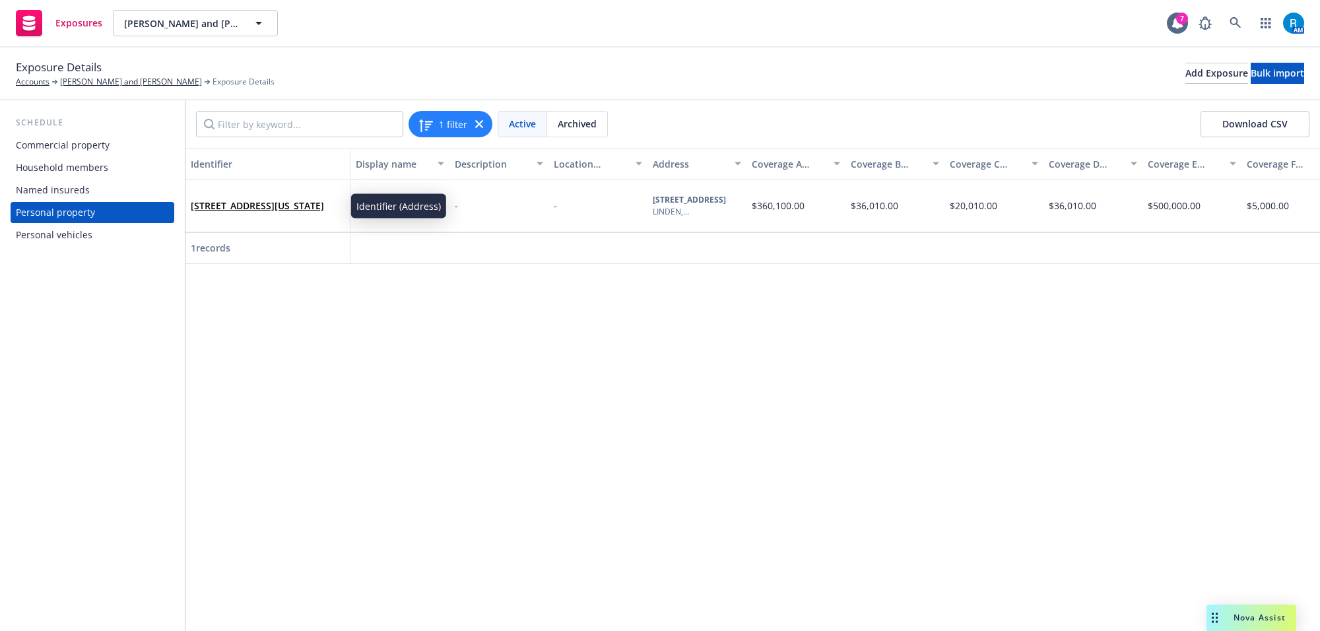  I want to click on a: Named insureds, so click(92, 190).